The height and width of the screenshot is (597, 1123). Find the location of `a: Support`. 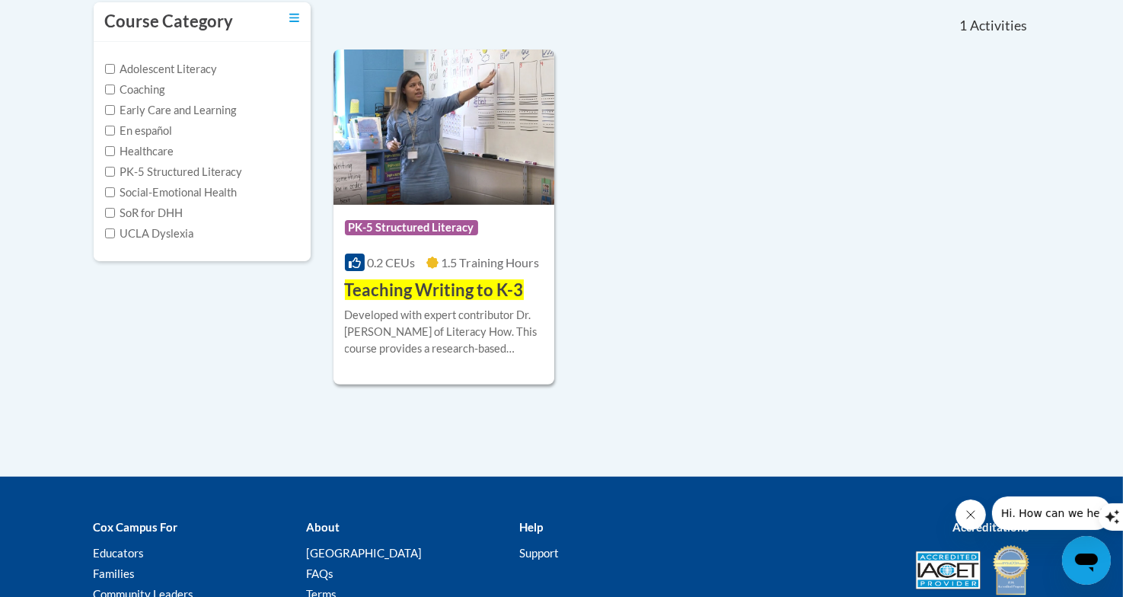

a: Support is located at coordinates (539, 553).